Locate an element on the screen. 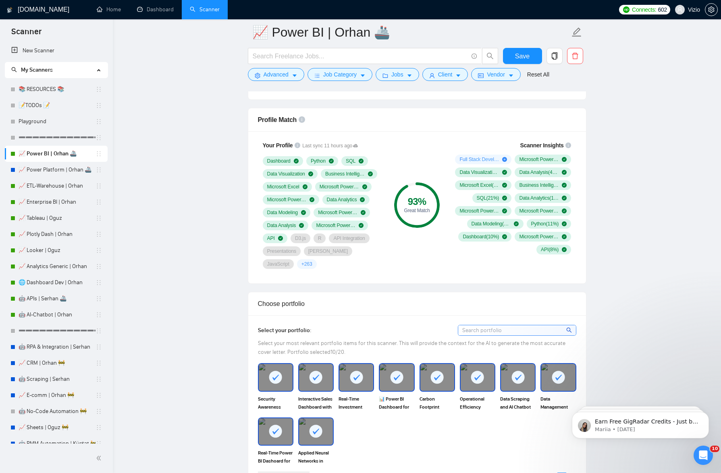 This screenshot has height=473, width=721. a: searchScanner is located at coordinates (205, 9).